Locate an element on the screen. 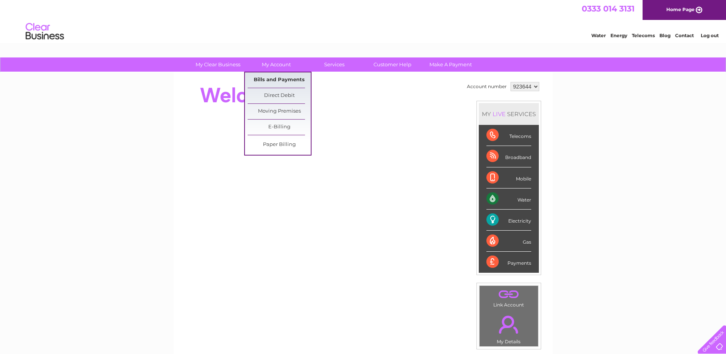  a: Telecoms is located at coordinates (643, 35).